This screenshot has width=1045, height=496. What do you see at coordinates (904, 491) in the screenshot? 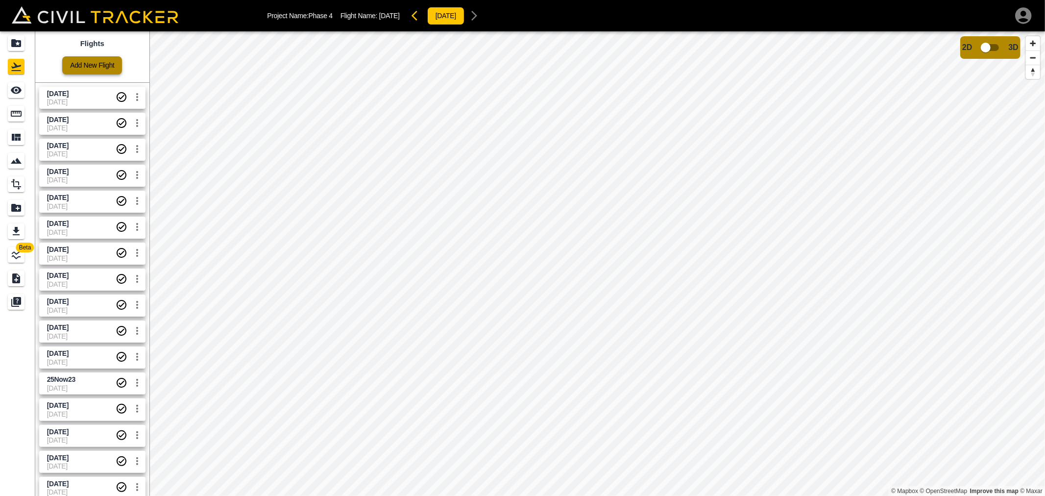
I see `a: Mapbox` at bounding box center [904, 491].